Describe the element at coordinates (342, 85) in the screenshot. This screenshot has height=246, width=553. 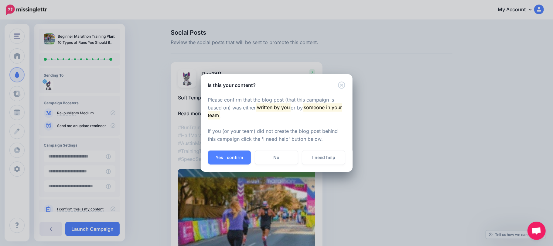
I see `button: Close` at that location.